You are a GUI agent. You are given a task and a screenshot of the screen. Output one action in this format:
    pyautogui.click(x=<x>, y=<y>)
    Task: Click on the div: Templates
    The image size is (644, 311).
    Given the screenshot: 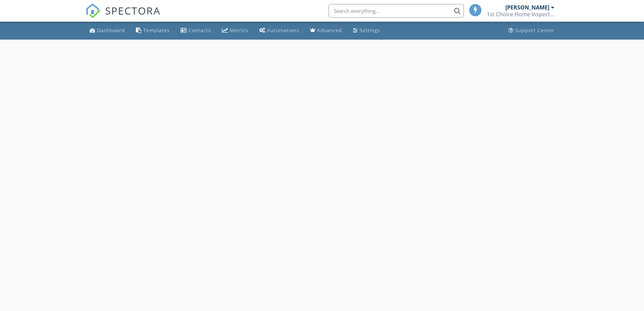 What is the action you would take?
    pyautogui.click(x=157, y=30)
    